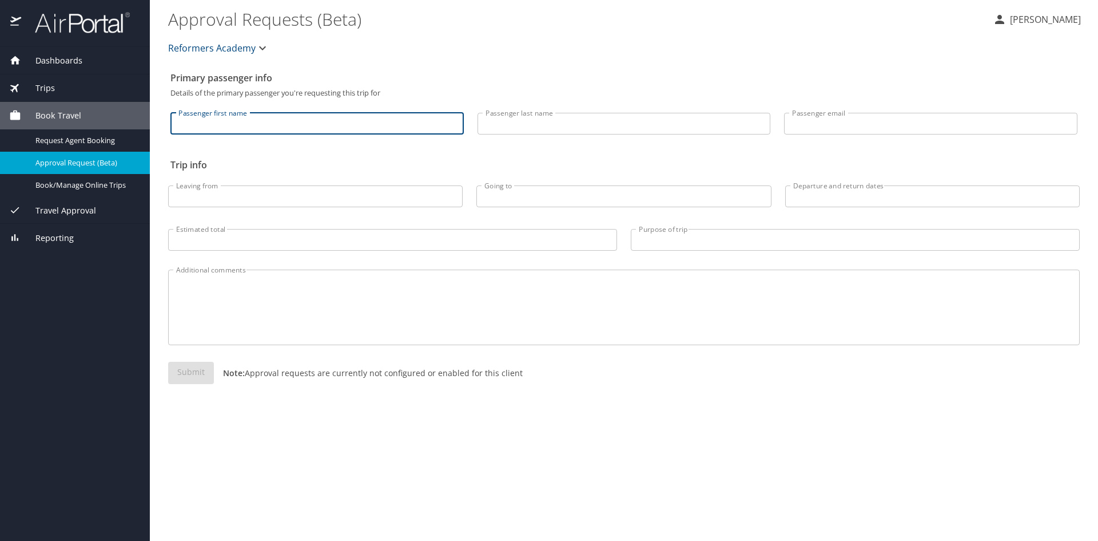 This screenshot has width=1098, height=541. Describe the element at coordinates (51, 116) in the screenshot. I see `span: Book Travel` at that location.